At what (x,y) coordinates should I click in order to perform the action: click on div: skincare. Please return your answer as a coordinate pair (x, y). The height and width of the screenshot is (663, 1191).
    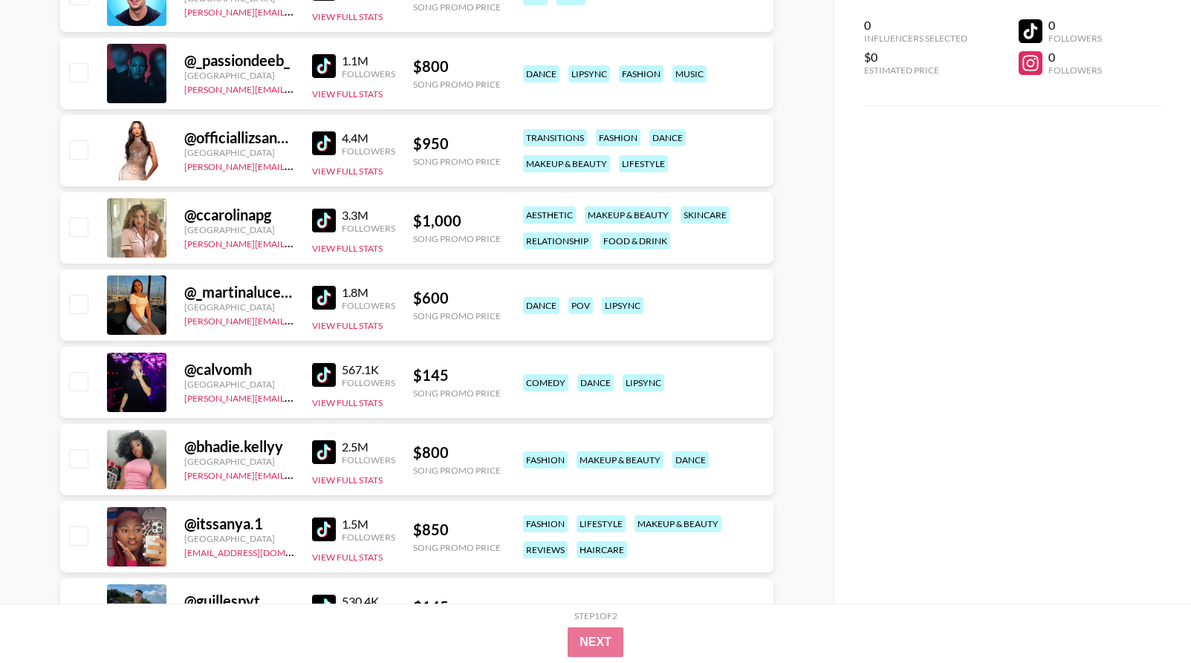
    Looking at the image, I should click on (705, 215).